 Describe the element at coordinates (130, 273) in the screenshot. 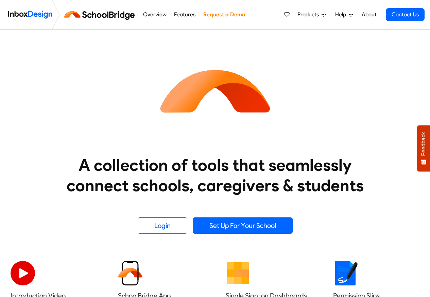

I see `img: 2022_01_13_icon_sb_app.svg` at that location.